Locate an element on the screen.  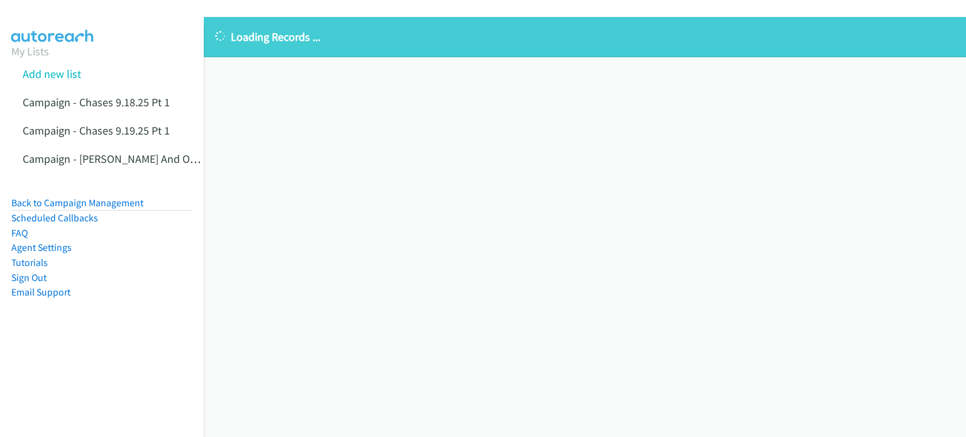
p: Loading Records ... is located at coordinates (585, 36).